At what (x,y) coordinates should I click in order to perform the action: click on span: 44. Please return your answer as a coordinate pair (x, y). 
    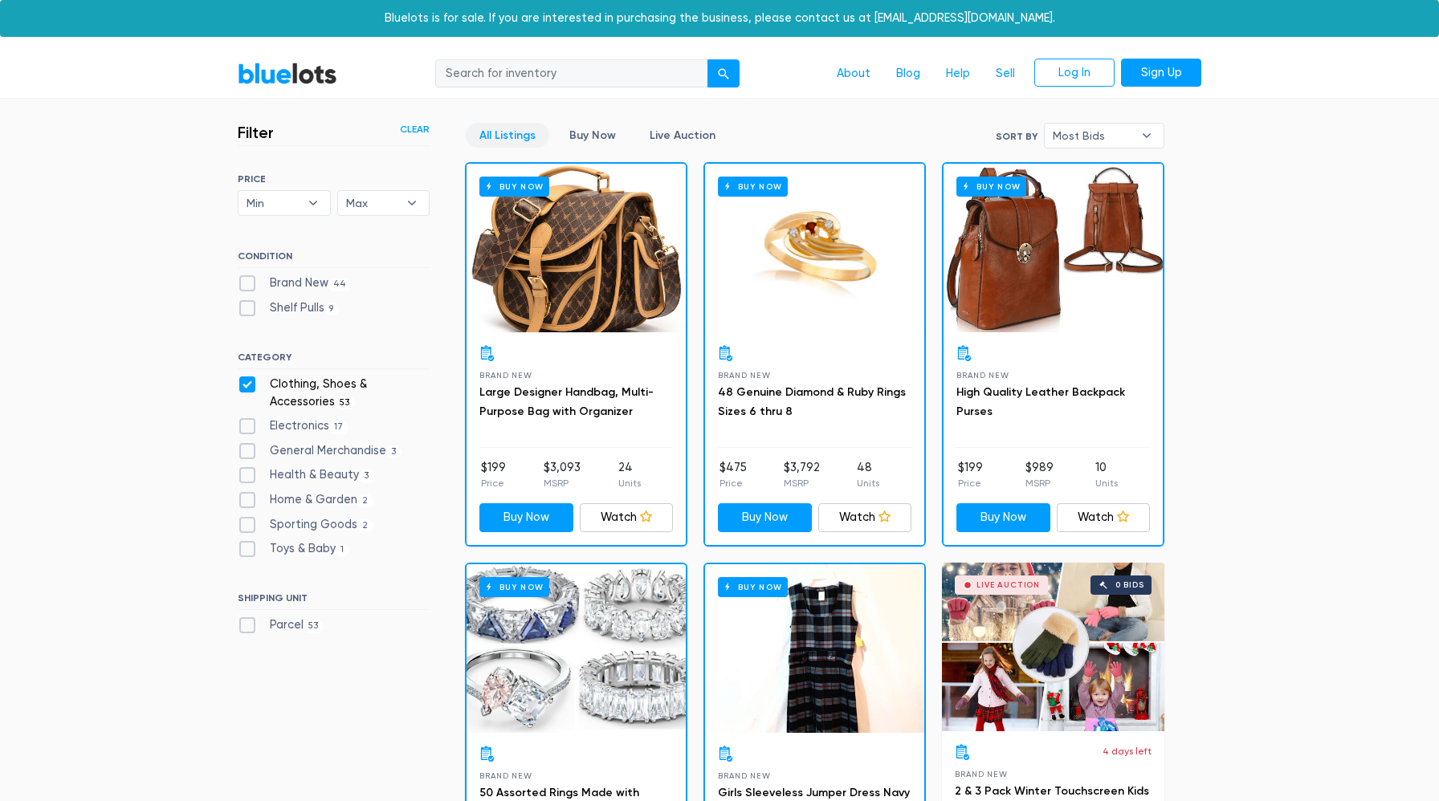
    Looking at the image, I should click on (340, 285).